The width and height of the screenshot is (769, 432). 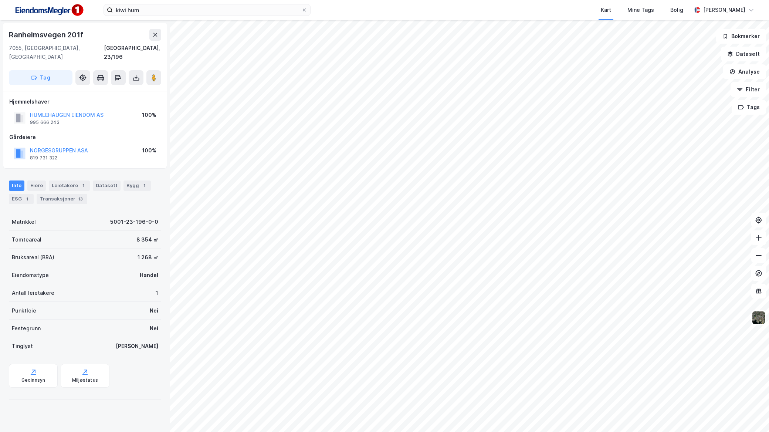 I want to click on div: Geoinnsyn, so click(x=33, y=380).